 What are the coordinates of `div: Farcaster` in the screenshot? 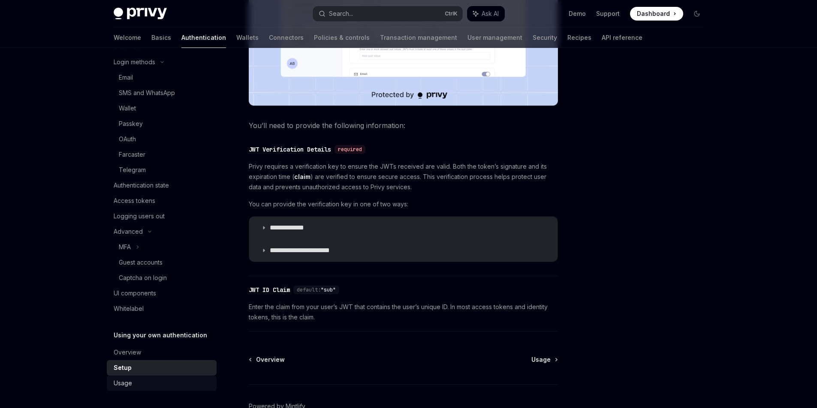 It's located at (132, 155).